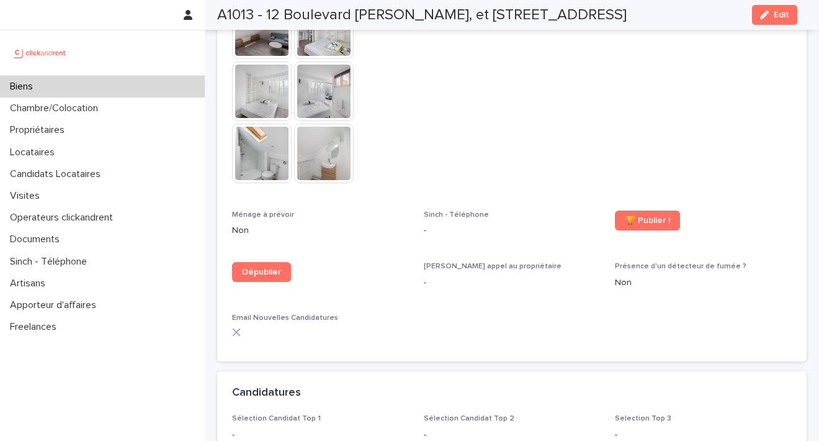  What do you see at coordinates (469, 418) in the screenshot?
I see `span: Sélection Candidat Top 2` at bounding box center [469, 418].